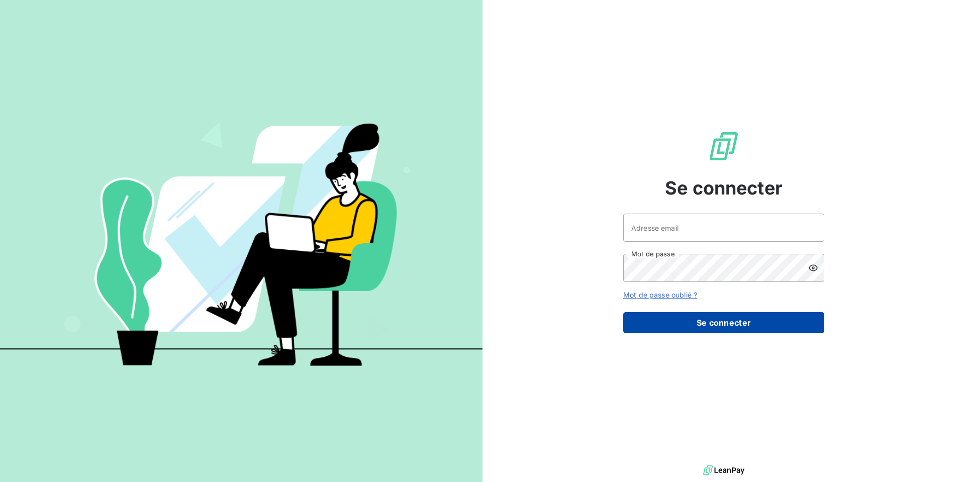 This screenshot has height=482, width=965. I want to click on span: Se connecter, so click(724, 188).